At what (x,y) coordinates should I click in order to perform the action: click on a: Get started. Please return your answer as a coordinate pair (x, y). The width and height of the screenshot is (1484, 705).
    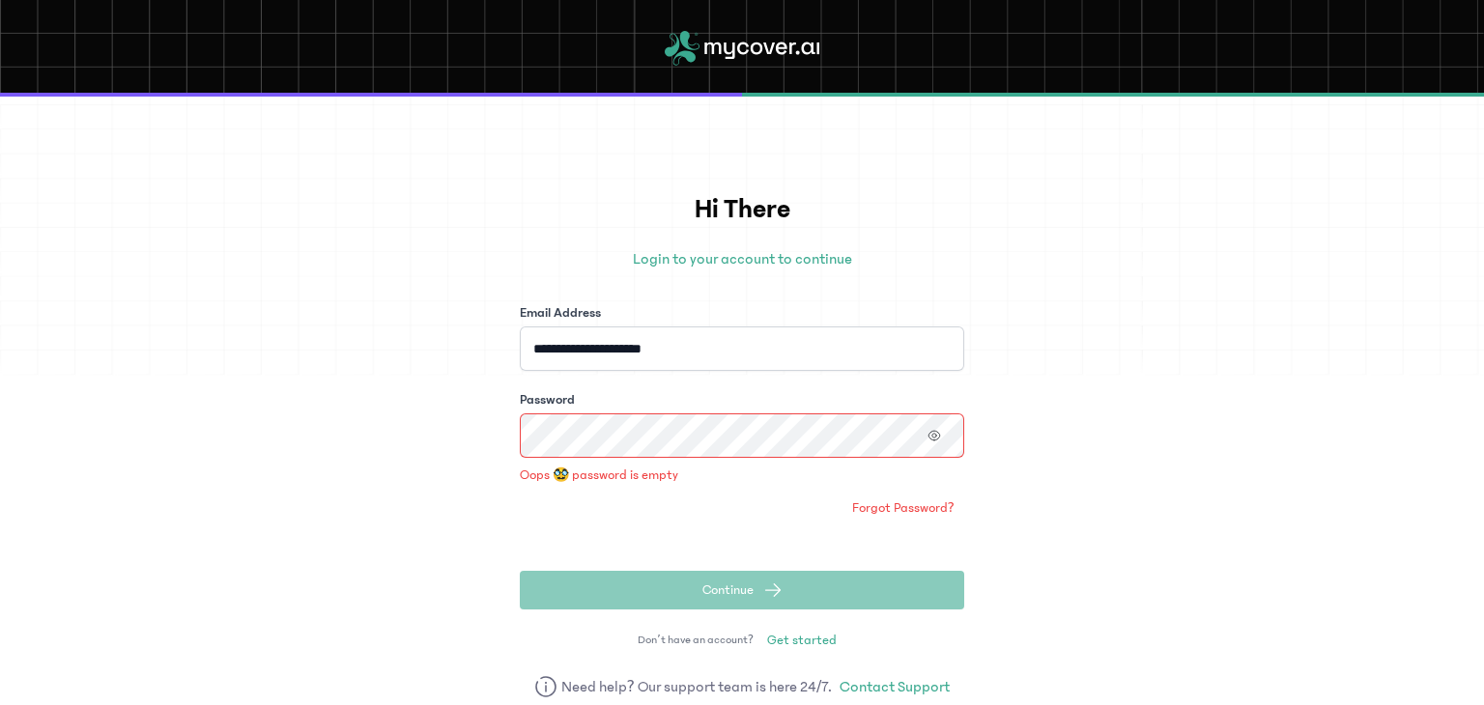
    Looking at the image, I should click on (802, 640).